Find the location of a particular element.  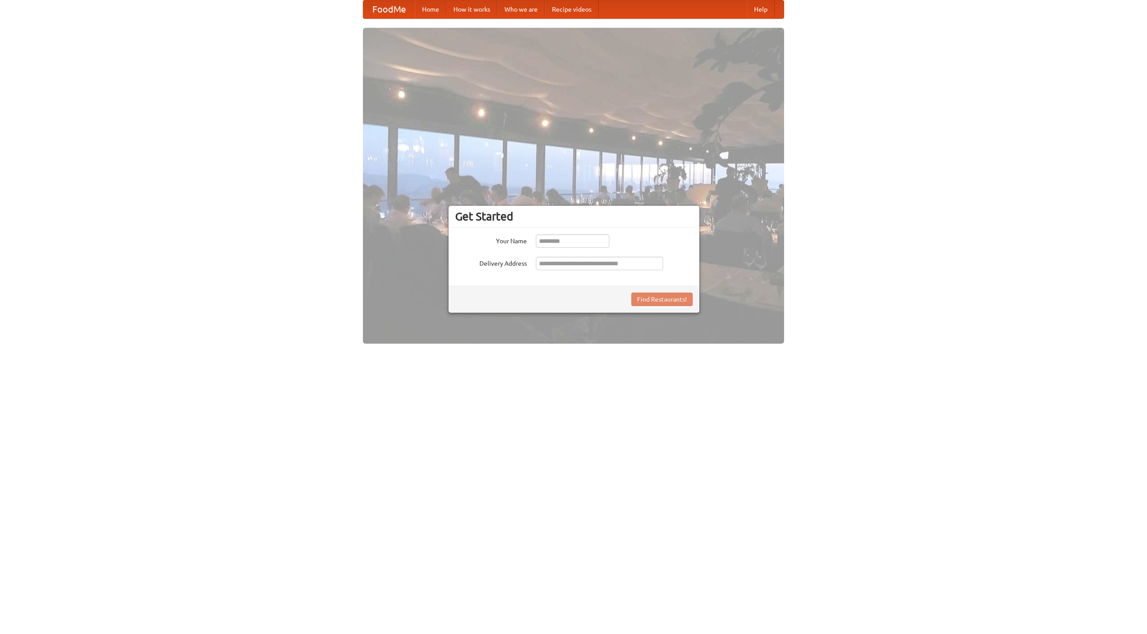

a: Help is located at coordinates (761, 9).